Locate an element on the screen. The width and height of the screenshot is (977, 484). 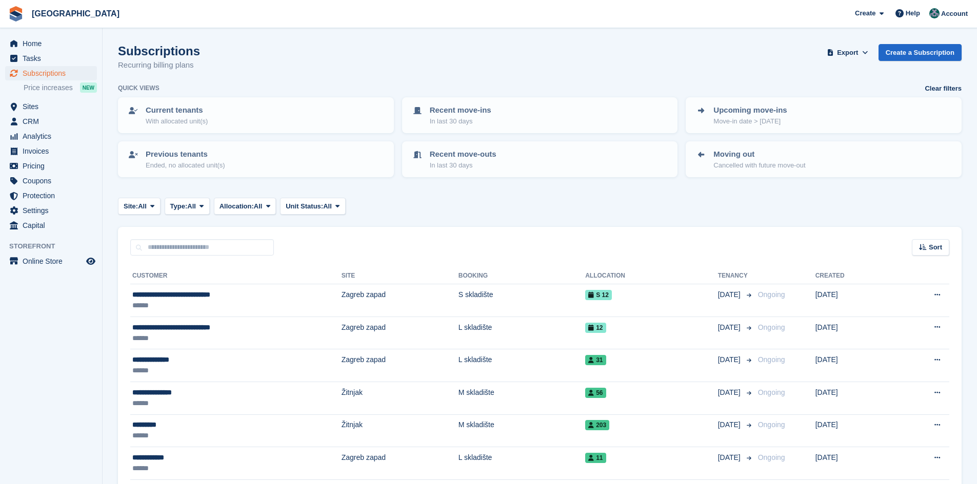
span: 56 is located at coordinates (595, 393).